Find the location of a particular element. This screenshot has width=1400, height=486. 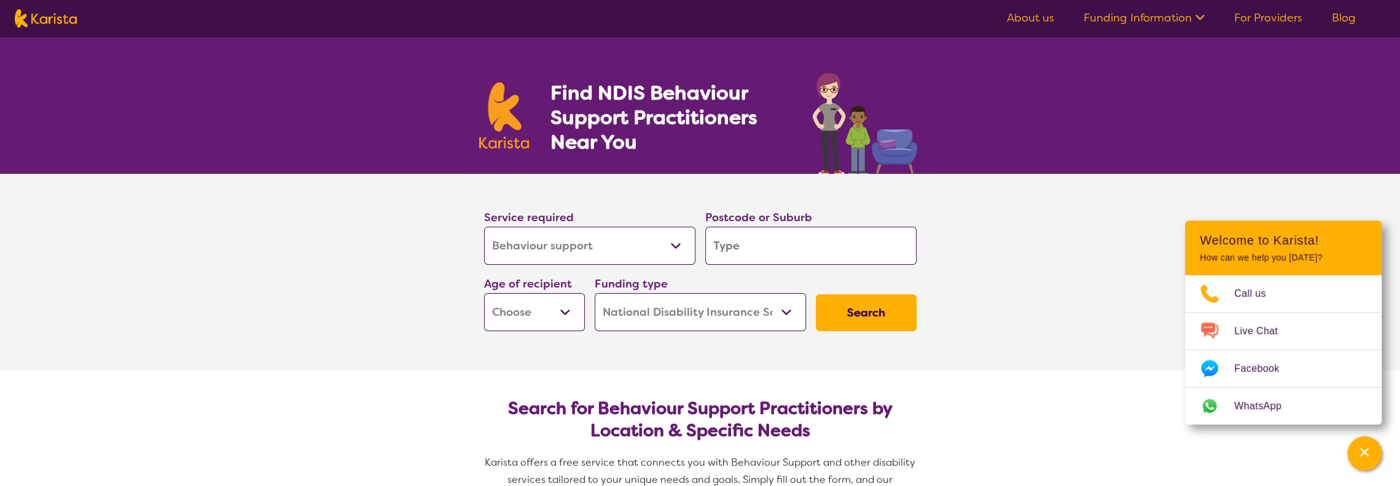

span: WhatsApp is located at coordinates (1265, 406).